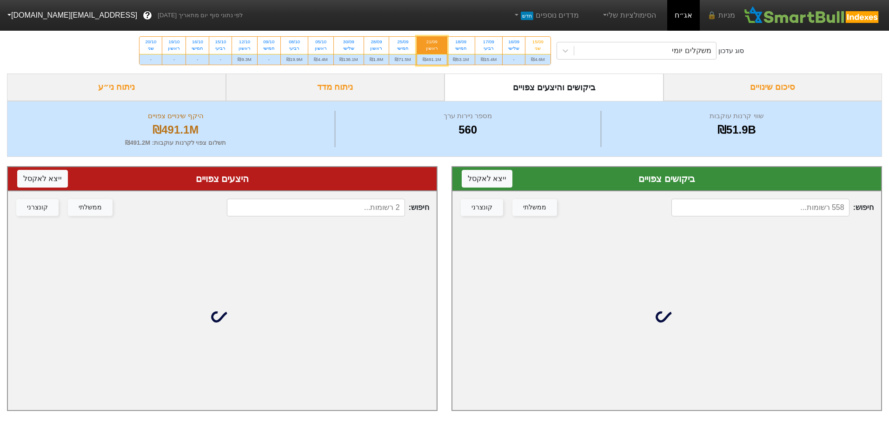 This screenshot has height=444, width=889. Describe the element at coordinates (220, 42) in the screenshot. I see `div: 15/10` at that location.